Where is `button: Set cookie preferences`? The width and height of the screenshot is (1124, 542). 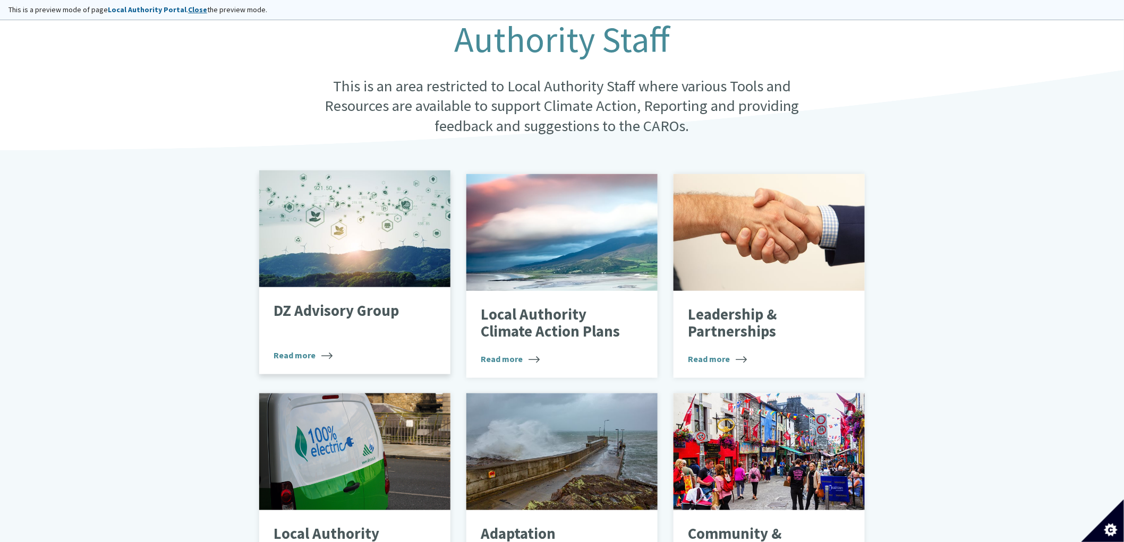
button: Set cookie preferences is located at coordinates (1103, 521).